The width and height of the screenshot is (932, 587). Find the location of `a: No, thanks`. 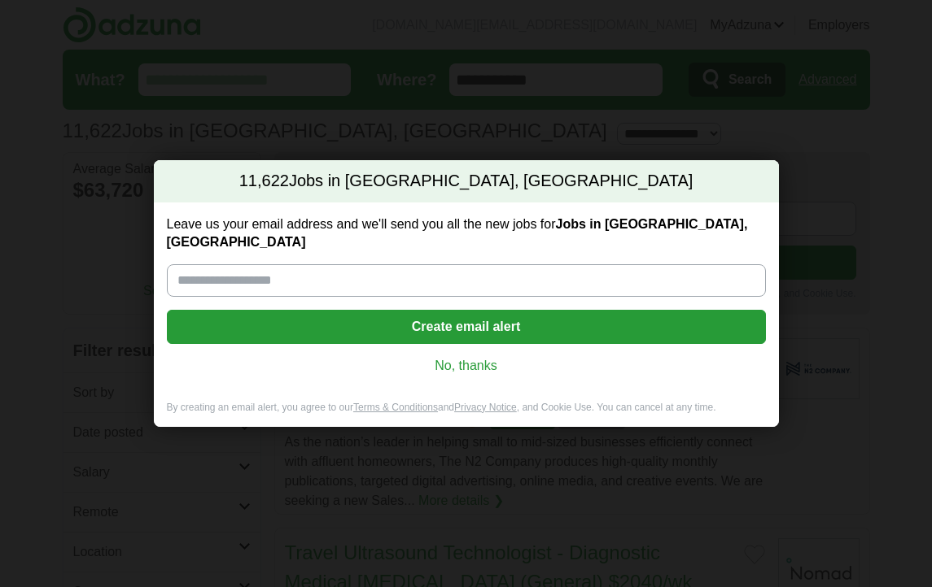

a: No, thanks is located at coordinates (466, 366).